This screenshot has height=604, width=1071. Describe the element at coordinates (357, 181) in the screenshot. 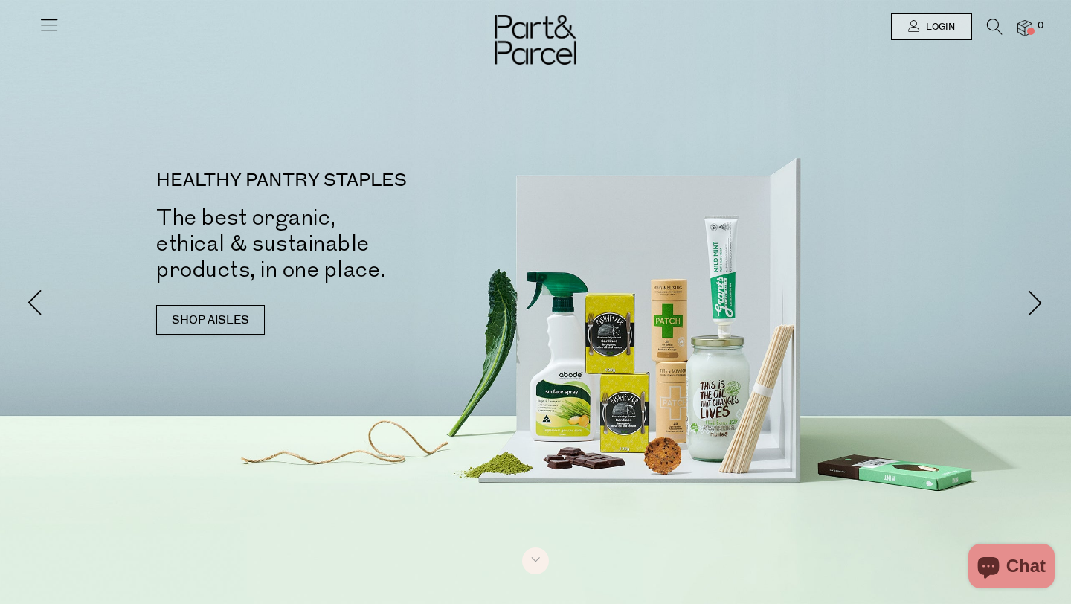

I see `p: HEALTHY PANTRY STAPLES` at that location.